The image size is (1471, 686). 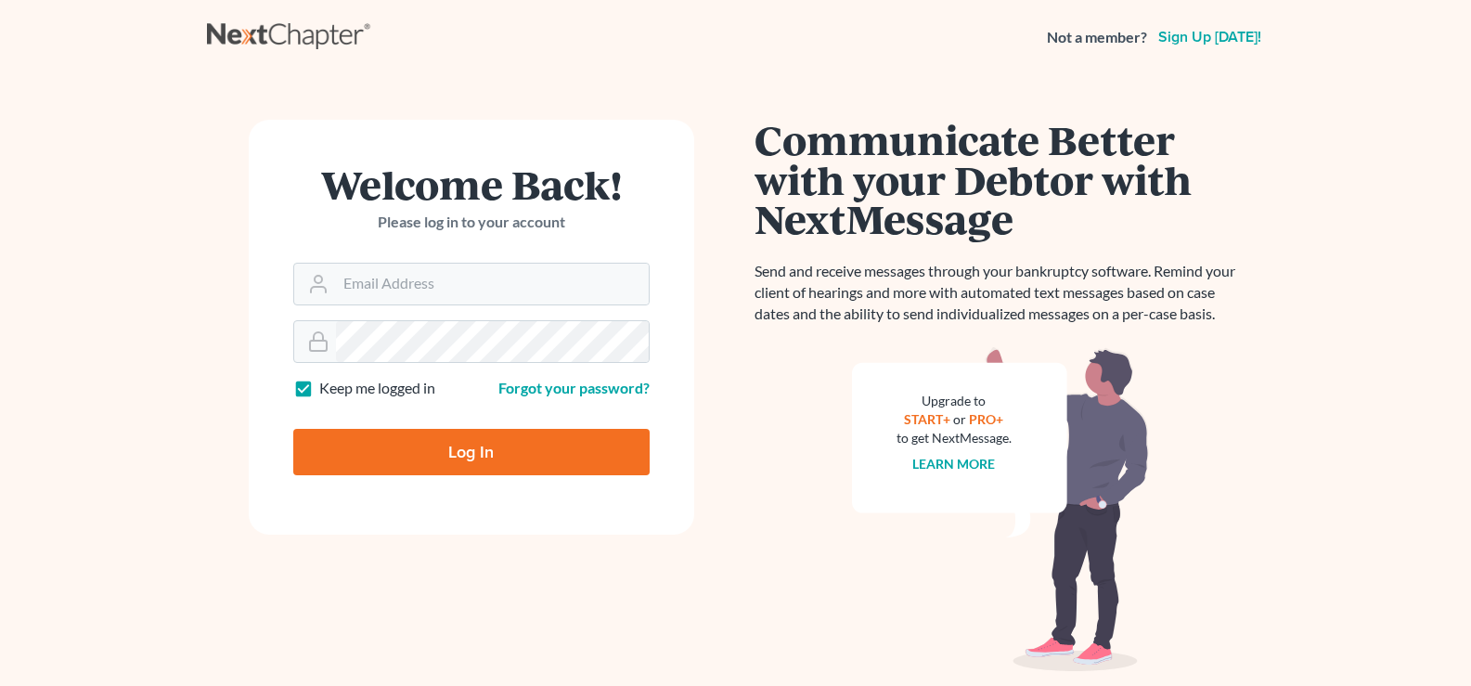 What do you see at coordinates (986, 419) in the screenshot?
I see `a: PRO+` at bounding box center [986, 419].